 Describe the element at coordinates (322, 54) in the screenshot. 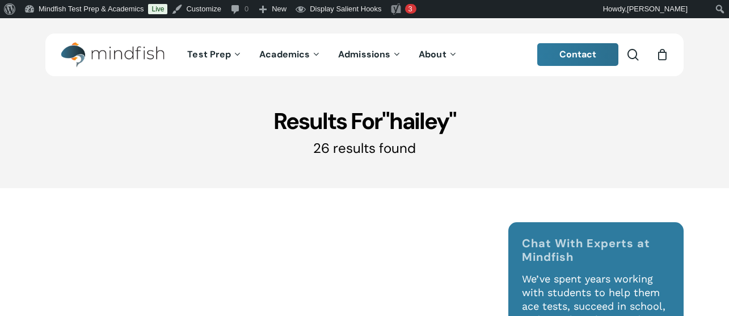

I see `nav: Main Menu` at that location.